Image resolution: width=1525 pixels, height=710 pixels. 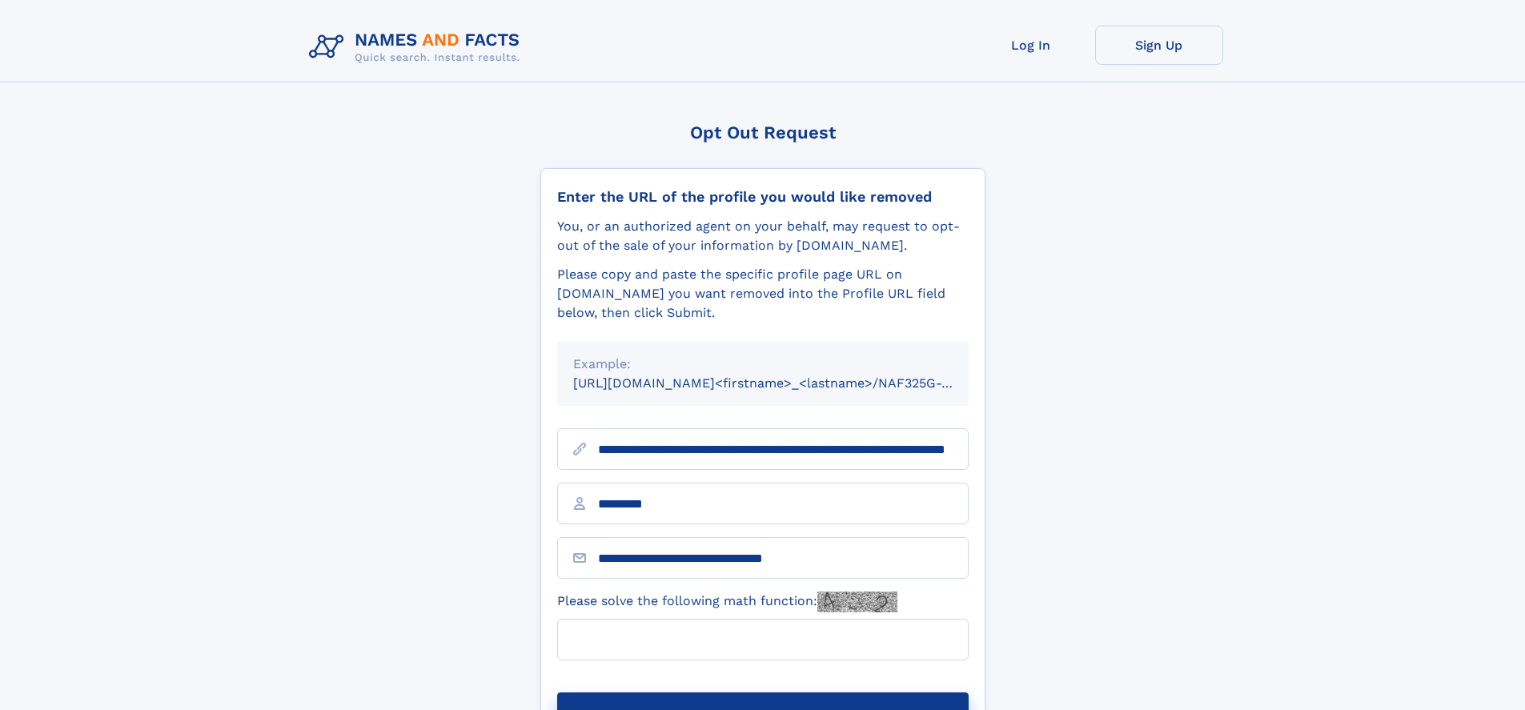 What do you see at coordinates (1031, 45) in the screenshot?
I see `a: Log In` at bounding box center [1031, 45].